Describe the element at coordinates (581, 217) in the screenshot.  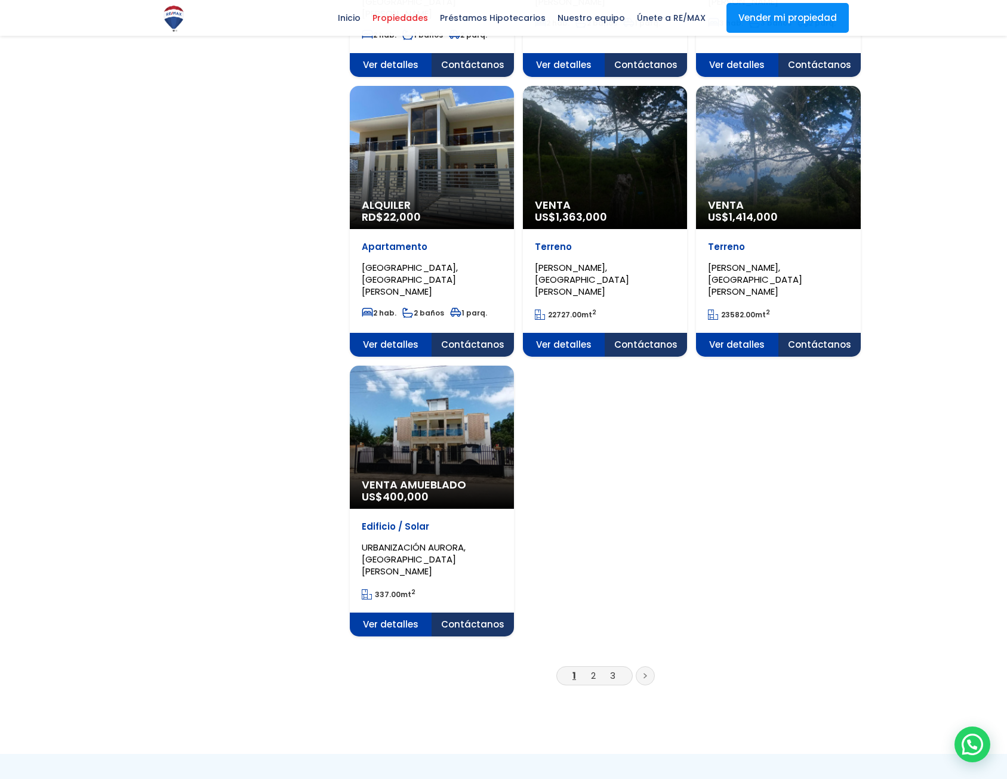
I see `span: 1,363,000` at that location.